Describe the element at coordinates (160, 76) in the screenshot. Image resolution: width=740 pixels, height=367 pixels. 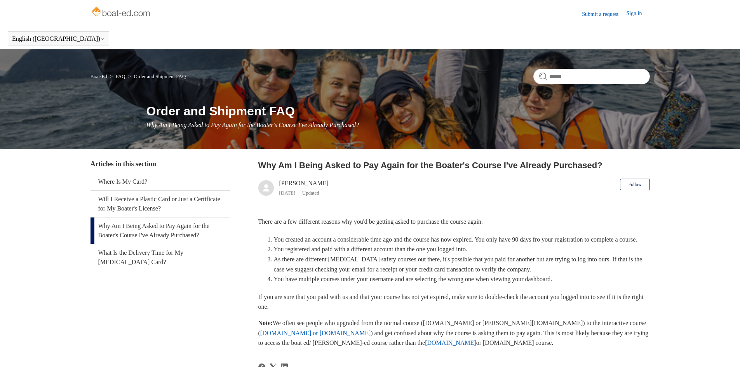
I see `a: Order and Shipment FAQ` at that location.